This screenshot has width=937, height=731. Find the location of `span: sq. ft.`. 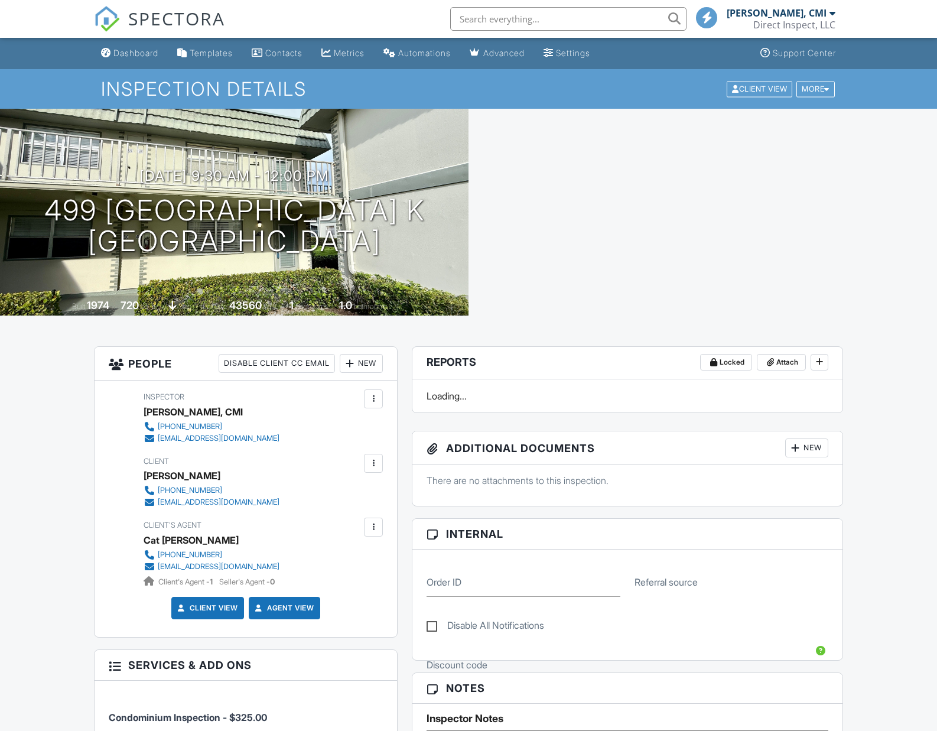

span: sq. ft. is located at coordinates (149, 306).